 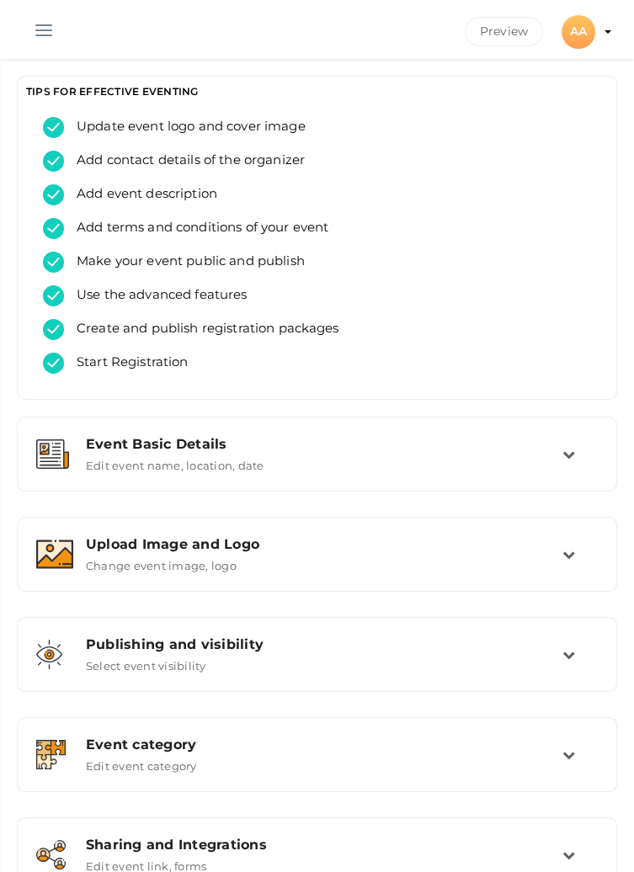 I want to click on img: event-details.svg, so click(x=52, y=454).